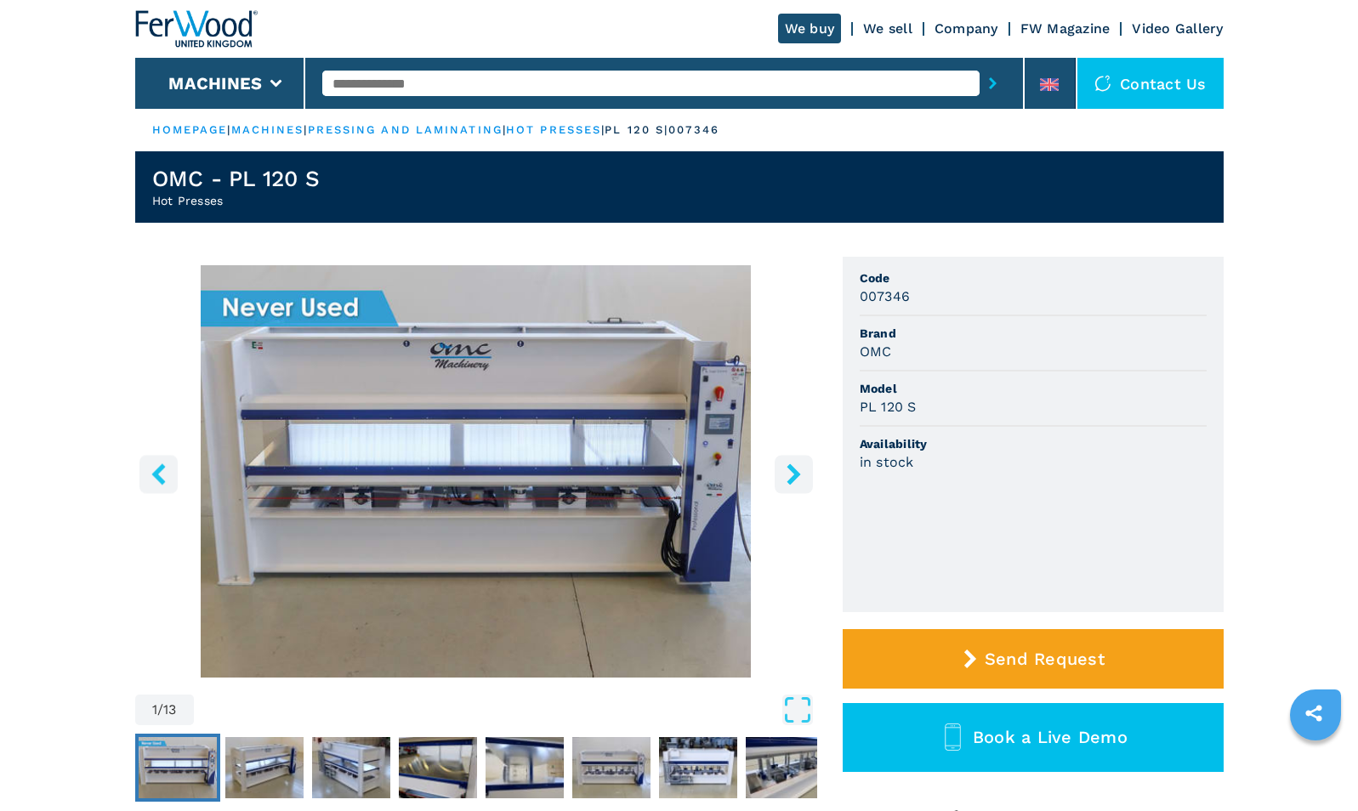 The image size is (1358, 811). I want to click on button: Go to Slide 3, so click(351, 768).